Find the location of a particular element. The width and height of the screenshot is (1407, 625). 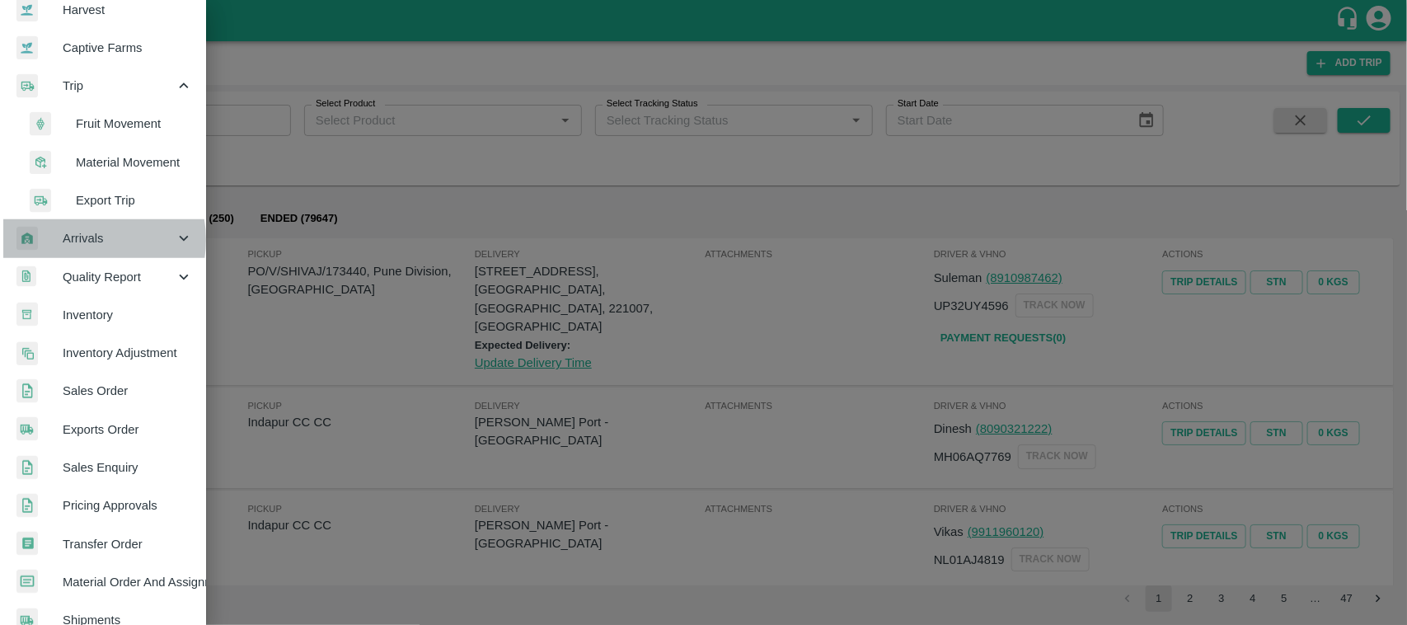

img: whTransfer is located at coordinates (27, 543).